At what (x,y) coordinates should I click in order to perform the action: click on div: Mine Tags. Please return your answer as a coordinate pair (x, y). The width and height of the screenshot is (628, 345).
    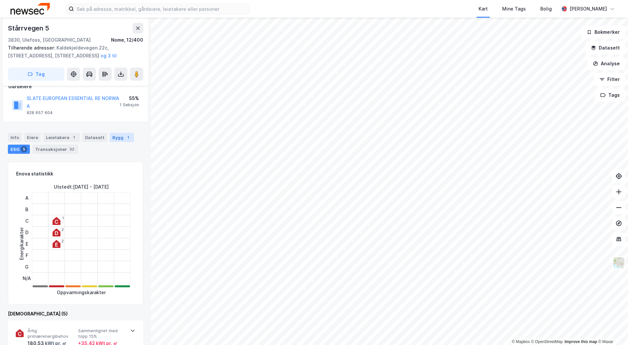
    Looking at the image, I should click on (514, 9).